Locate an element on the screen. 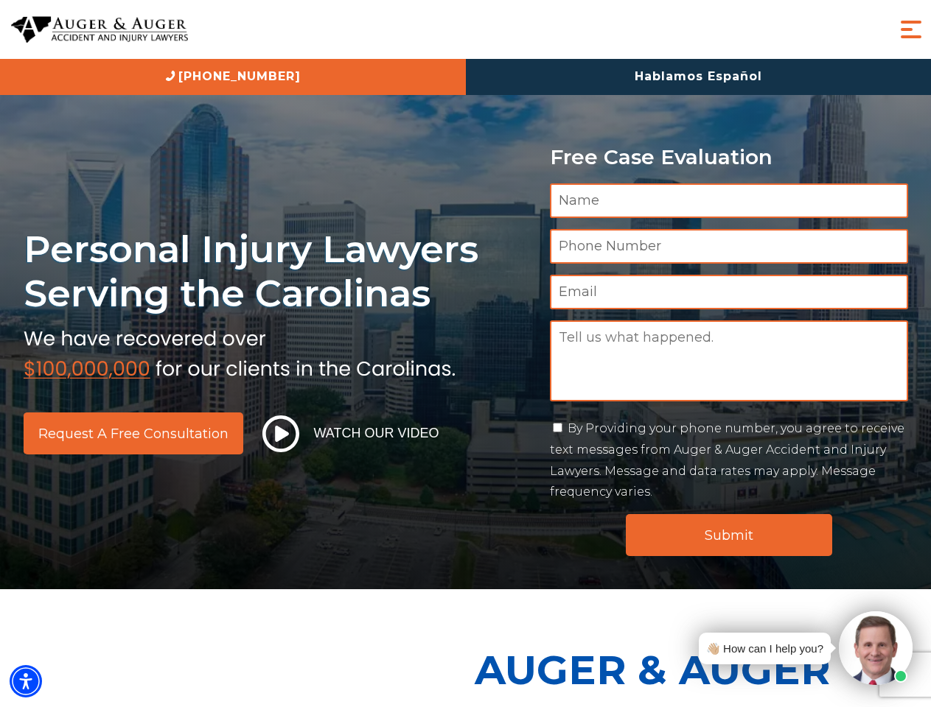  input: Submit is located at coordinates (729, 535).